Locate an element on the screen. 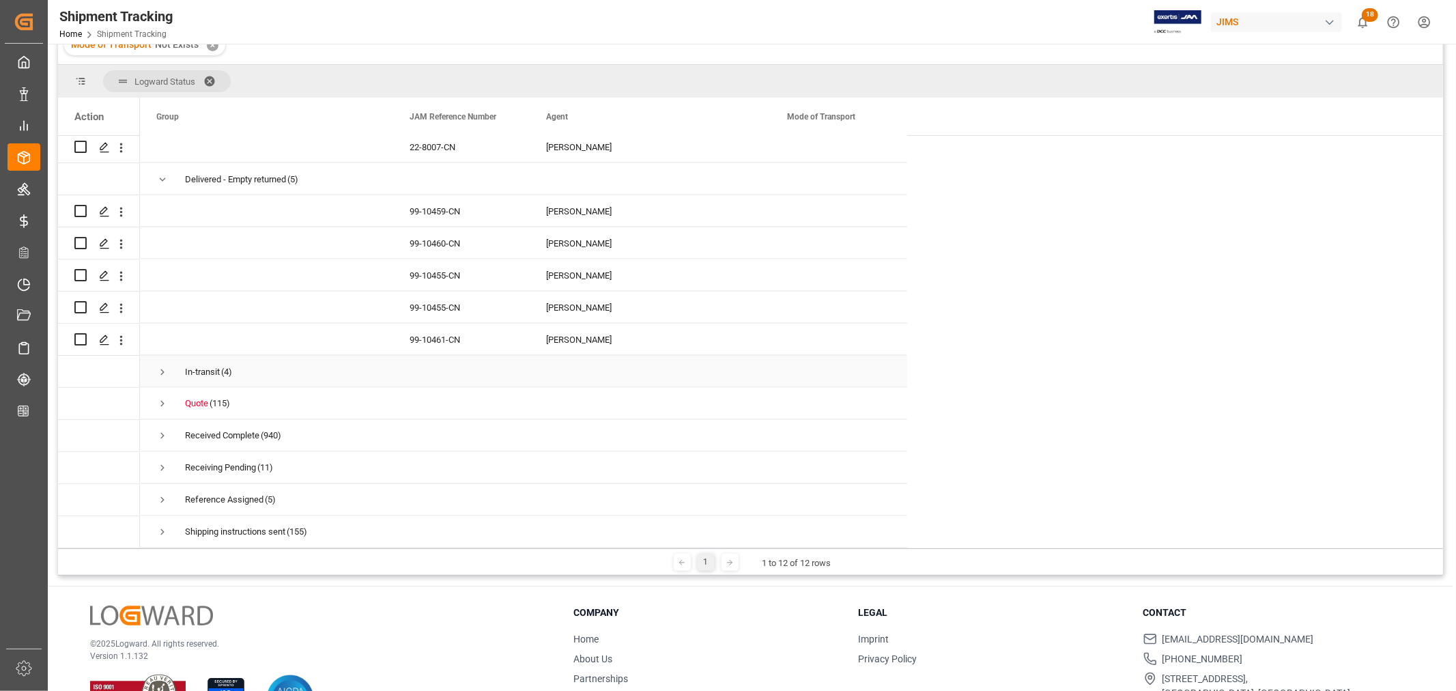 The height and width of the screenshot is (691, 1456). div: Receiving Pending is located at coordinates (220, 468).